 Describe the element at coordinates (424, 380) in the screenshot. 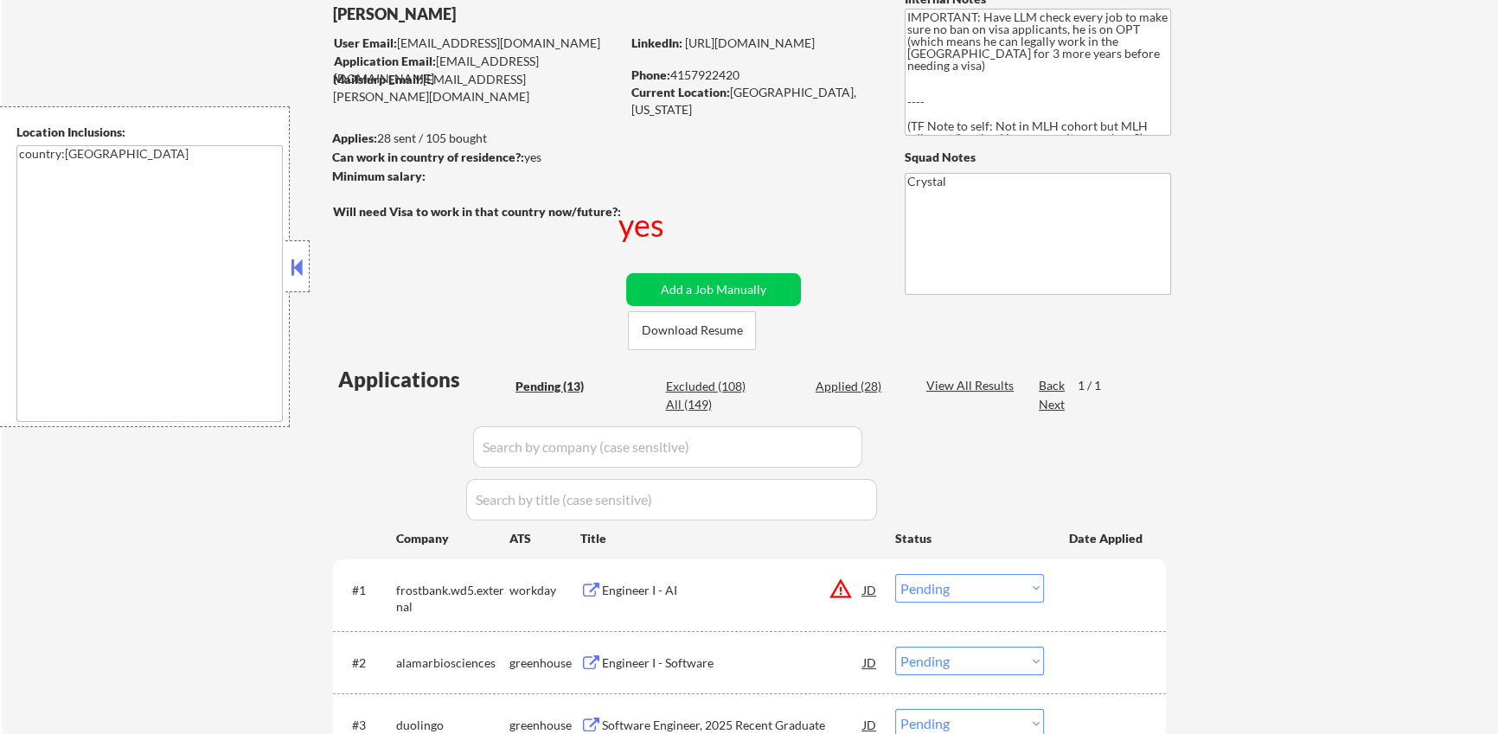

I see `div: Applications` at that location.